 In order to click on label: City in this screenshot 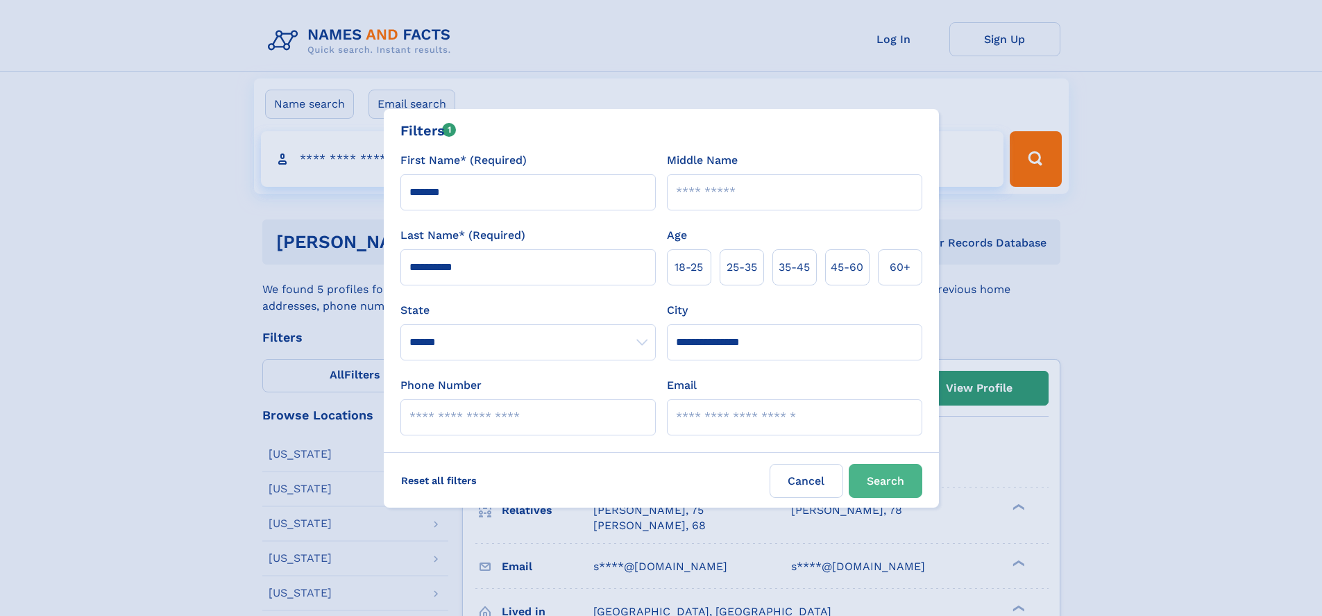, I will do `click(677, 310)`.